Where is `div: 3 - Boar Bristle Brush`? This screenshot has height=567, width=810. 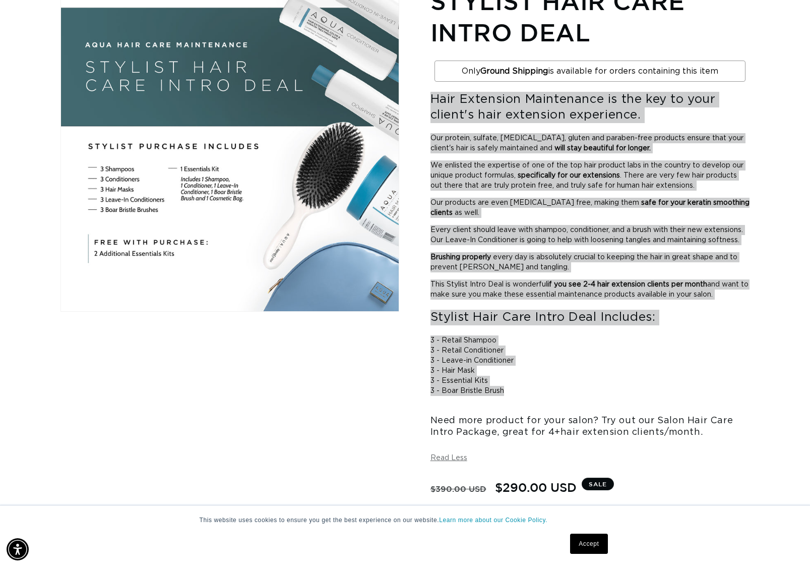
div: 3 - Boar Bristle Brush is located at coordinates (590, 391).